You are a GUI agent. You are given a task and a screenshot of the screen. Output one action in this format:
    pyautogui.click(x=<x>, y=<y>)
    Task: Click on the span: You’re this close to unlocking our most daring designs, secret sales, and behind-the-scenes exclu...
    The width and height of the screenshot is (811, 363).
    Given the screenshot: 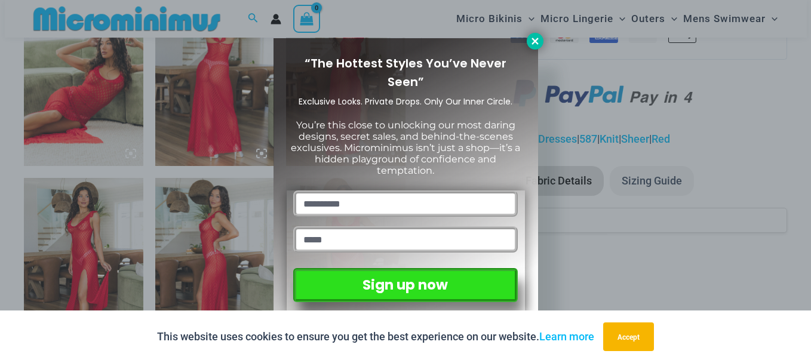 What is the action you would take?
    pyautogui.click(x=406, y=148)
    